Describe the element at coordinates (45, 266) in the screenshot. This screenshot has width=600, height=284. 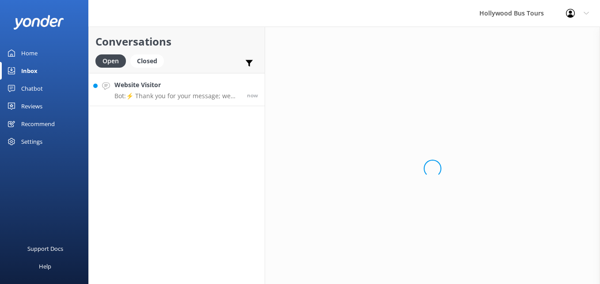
I see `div: Help` at that location.